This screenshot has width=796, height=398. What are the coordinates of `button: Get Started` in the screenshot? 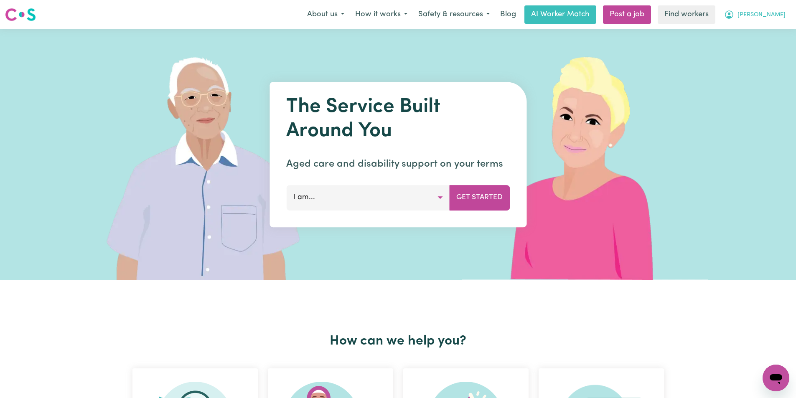 It's located at (479, 198).